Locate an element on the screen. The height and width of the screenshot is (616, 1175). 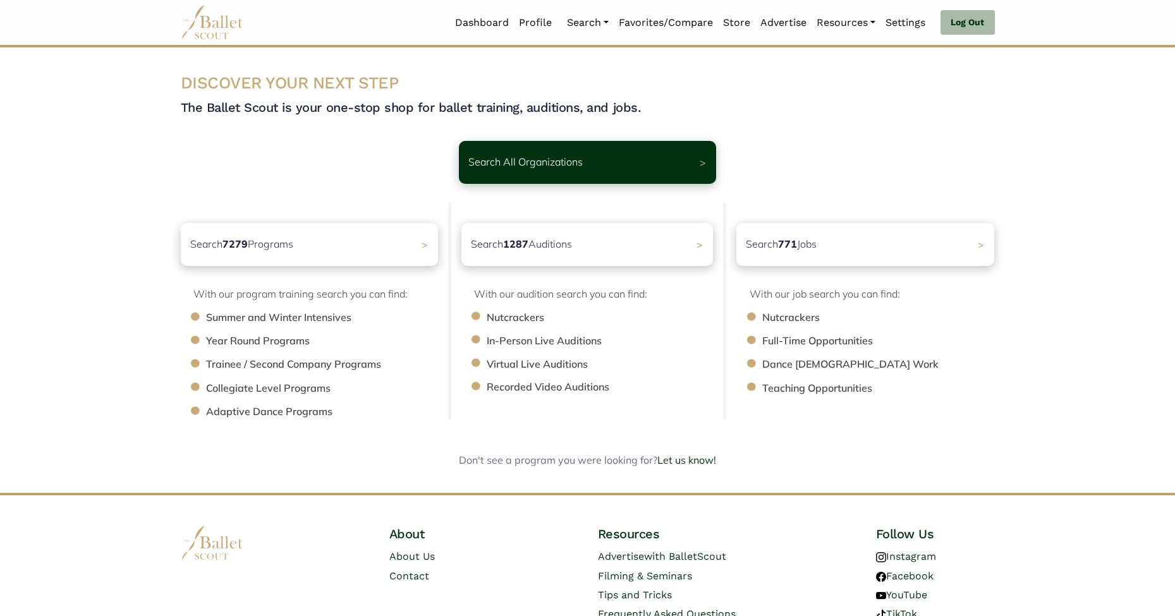
li: Summer and Winter Intensives is located at coordinates (329, 318).